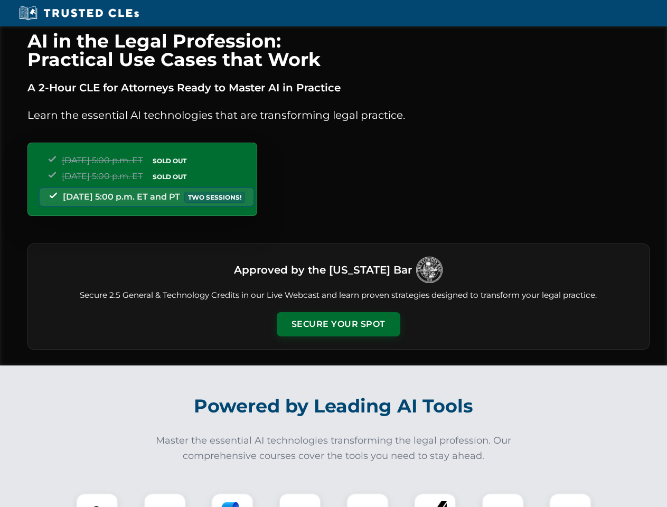 The image size is (667, 507). Describe the element at coordinates (338, 88) in the screenshot. I see `p: A 2-Hour CLE for Attorneys Ready to Master AI in Practice` at that location.